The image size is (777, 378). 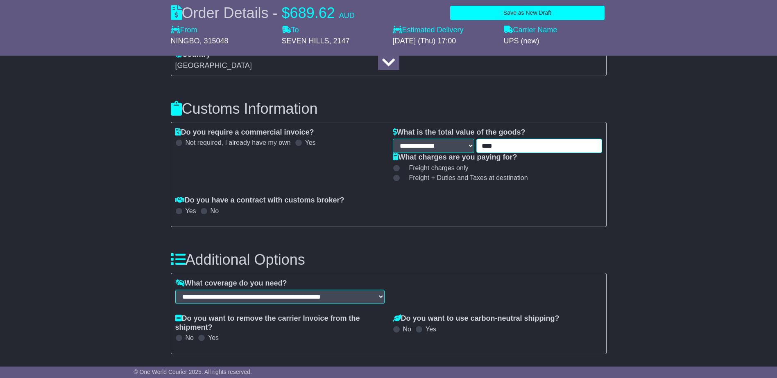 I want to click on h3: Customs Information, so click(x=388, y=109).